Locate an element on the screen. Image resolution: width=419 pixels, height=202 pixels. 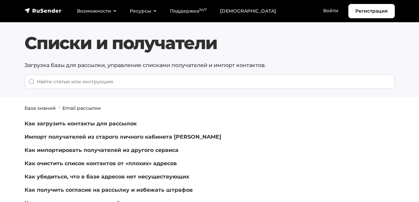
p: Загрузка базы для рассылки, управление списками получателей и импорт контактов. is located at coordinates (210, 65).